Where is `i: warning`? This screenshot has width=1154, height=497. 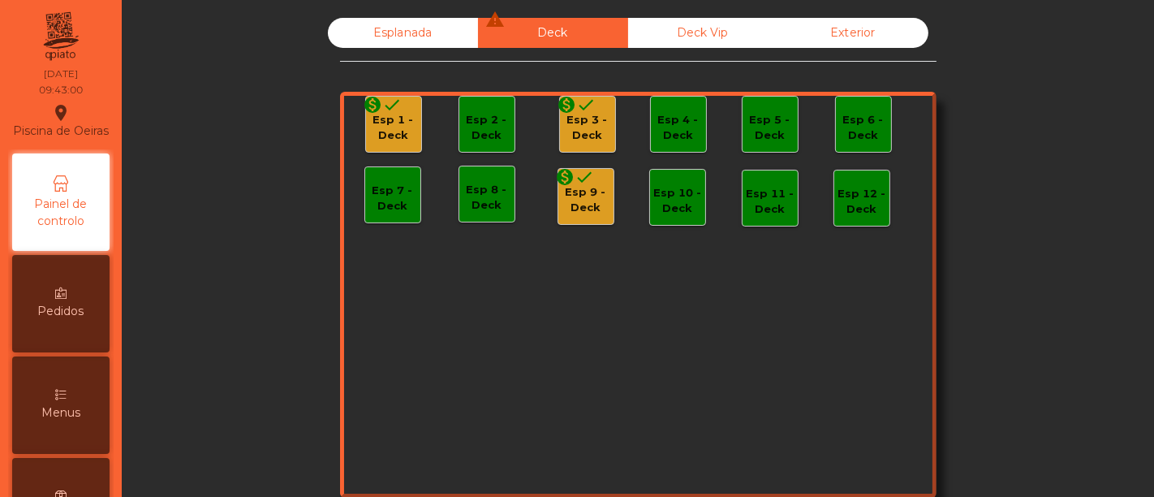 i: warning is located at coordinates (496, 19).